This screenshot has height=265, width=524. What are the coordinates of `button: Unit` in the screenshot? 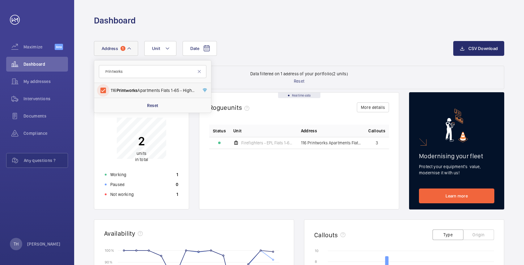 It's located at (160, 49).